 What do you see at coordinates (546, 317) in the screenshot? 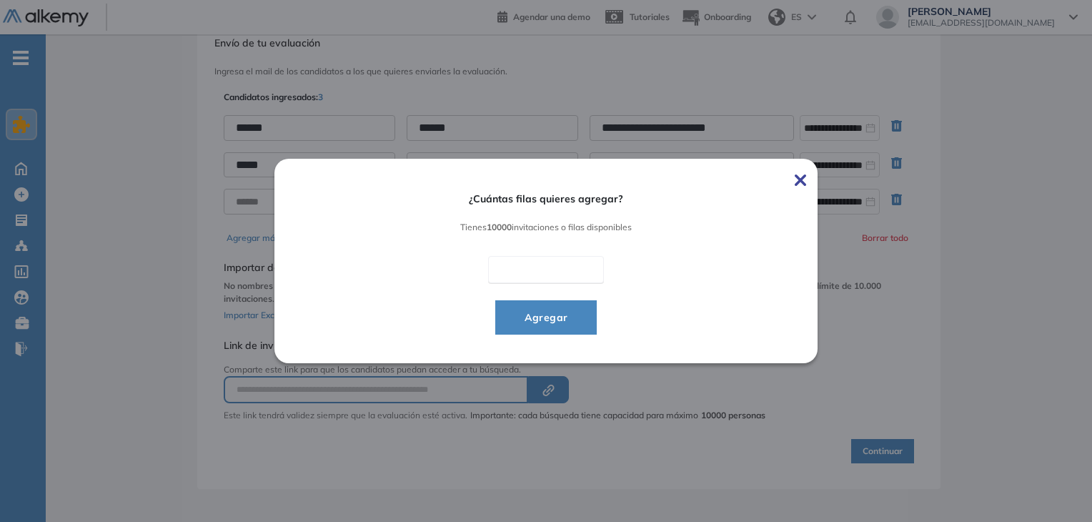
I see `button: Agregar` at bounding box center [546, 317].